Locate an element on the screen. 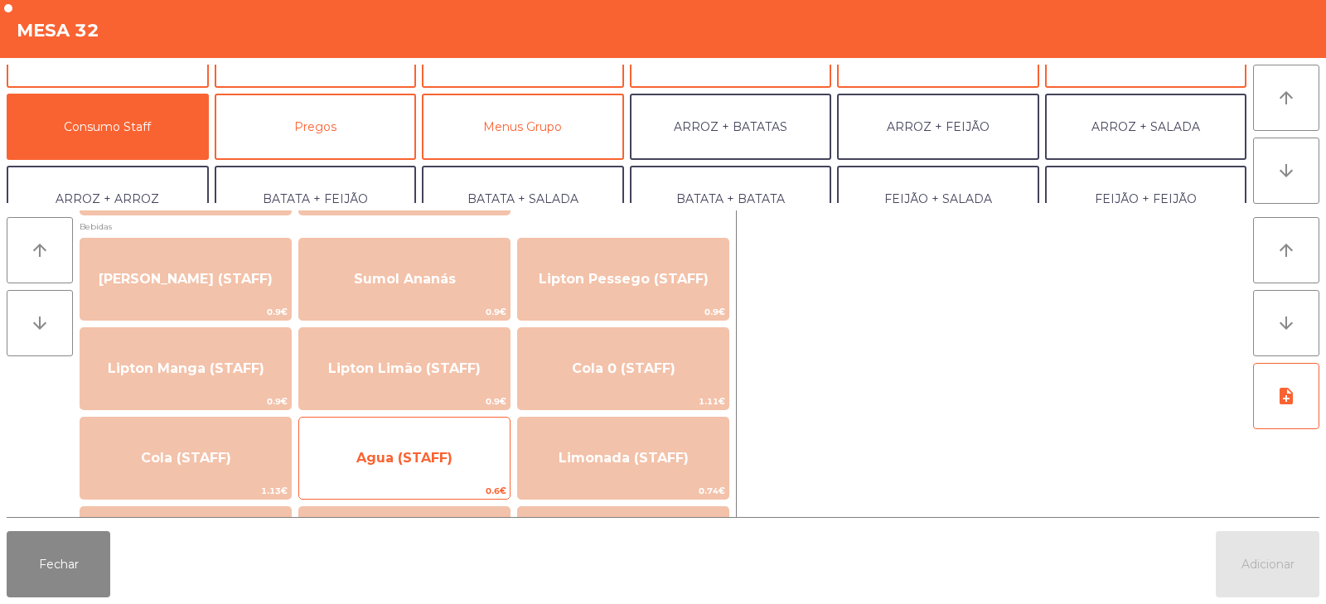 Image resolution: width=1326 pixels, height=604 pixels. span: 1.11€ is located at coordinates (623, 401).